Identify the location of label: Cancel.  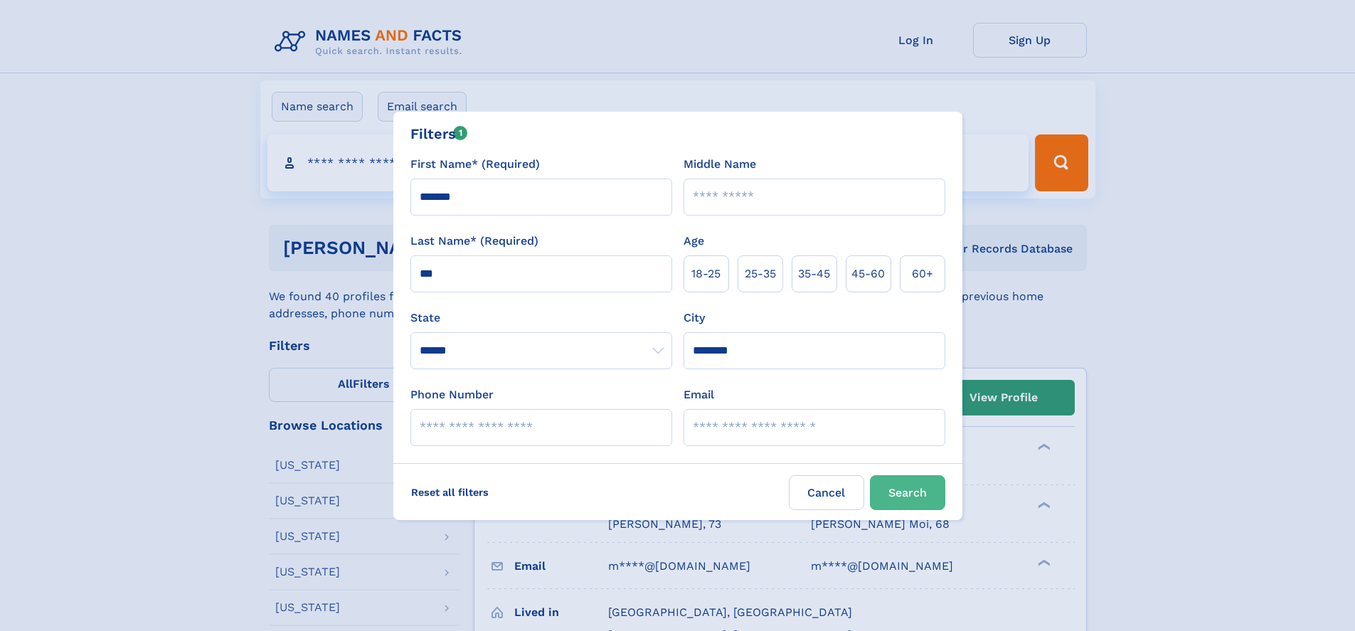
(826, 492).